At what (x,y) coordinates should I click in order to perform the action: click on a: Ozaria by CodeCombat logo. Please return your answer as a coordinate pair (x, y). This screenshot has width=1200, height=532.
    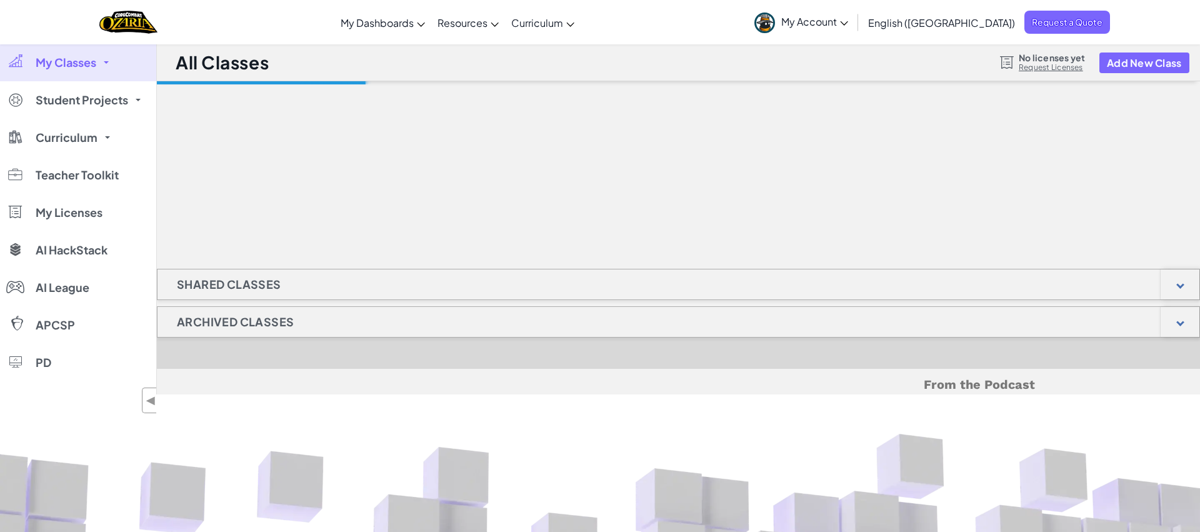
    Looking at the image, I should click on (128, 22).